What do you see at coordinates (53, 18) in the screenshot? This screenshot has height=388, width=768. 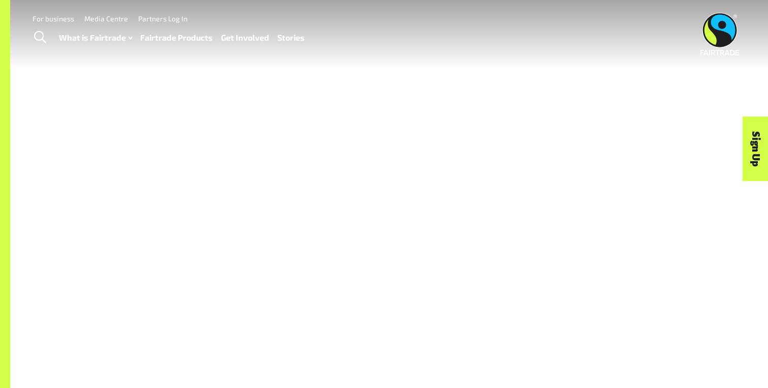 I see `a: For business` at bounding box center [53, 18].